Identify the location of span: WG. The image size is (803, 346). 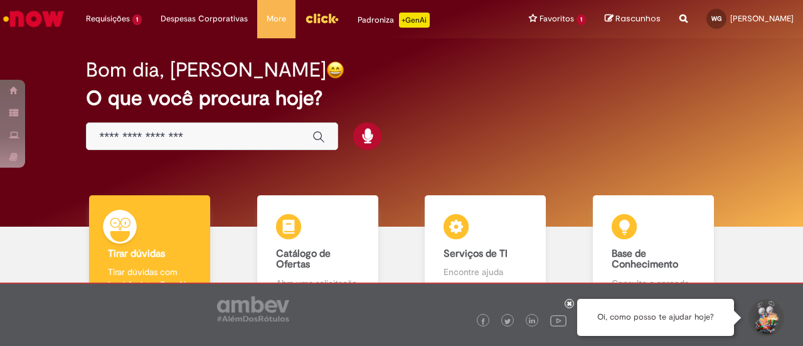
(716, 18).